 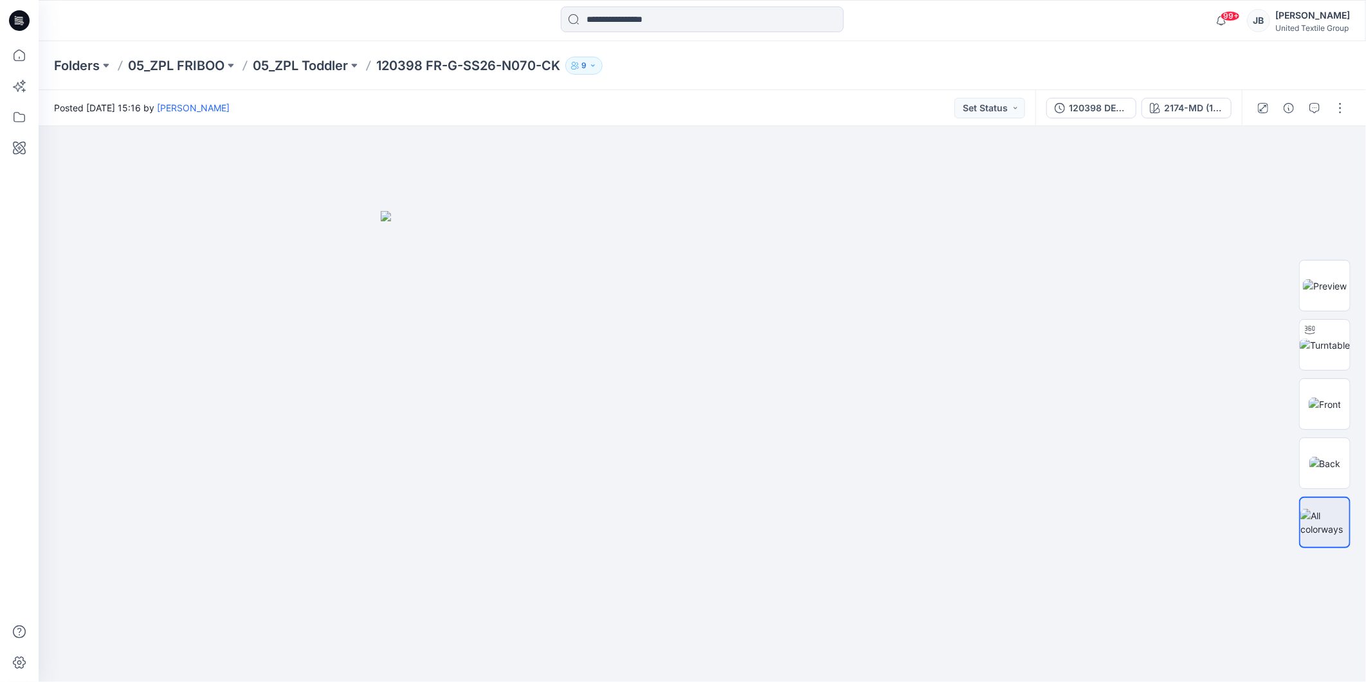 What do you see at coordinates (77, 66) in the screenshot?
I see `p: Folders` at bounding box center [77, 66].